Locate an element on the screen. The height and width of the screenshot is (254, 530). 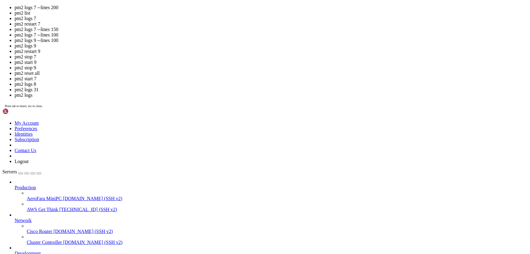
a: Contact Us is located at coordinates (26, 150).